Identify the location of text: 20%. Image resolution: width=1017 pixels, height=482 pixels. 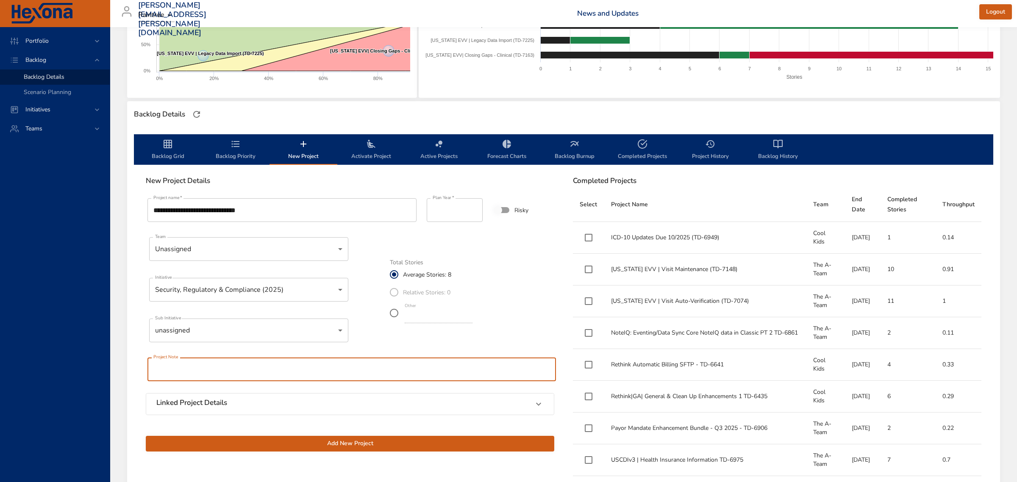
(214, 78).